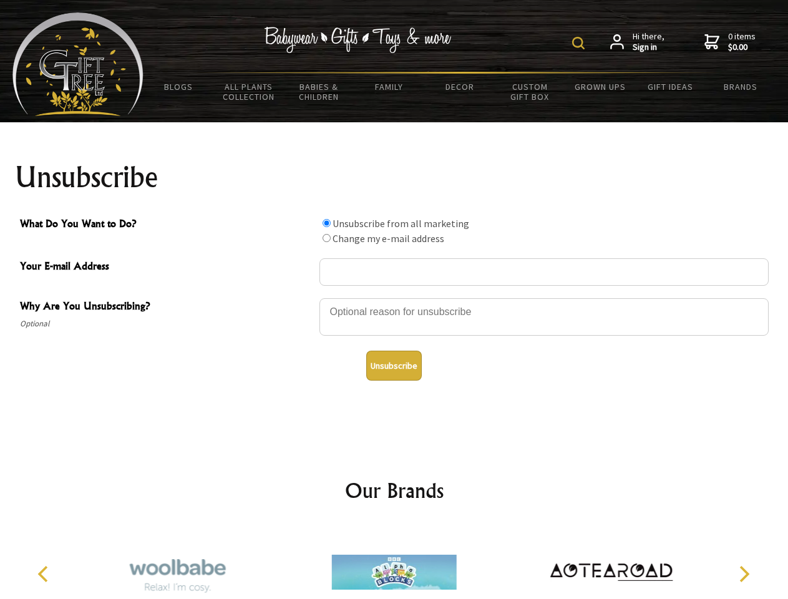 Image resolution: width=788 pixels, height=599 pixels. What do you see at coordinates (648, 42) in the screenshot?
I see `span: Hi there,` at bounding box center [648, 42].